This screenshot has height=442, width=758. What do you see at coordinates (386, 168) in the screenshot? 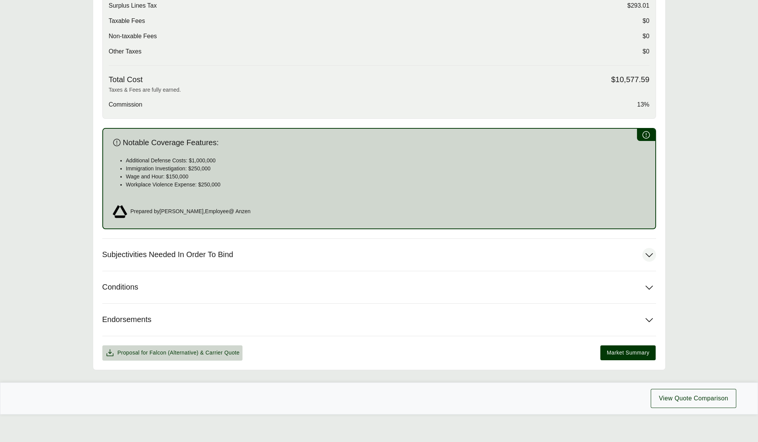
I see `p: Immigration Investigation: $250,000` at bounding box center [386, 168].